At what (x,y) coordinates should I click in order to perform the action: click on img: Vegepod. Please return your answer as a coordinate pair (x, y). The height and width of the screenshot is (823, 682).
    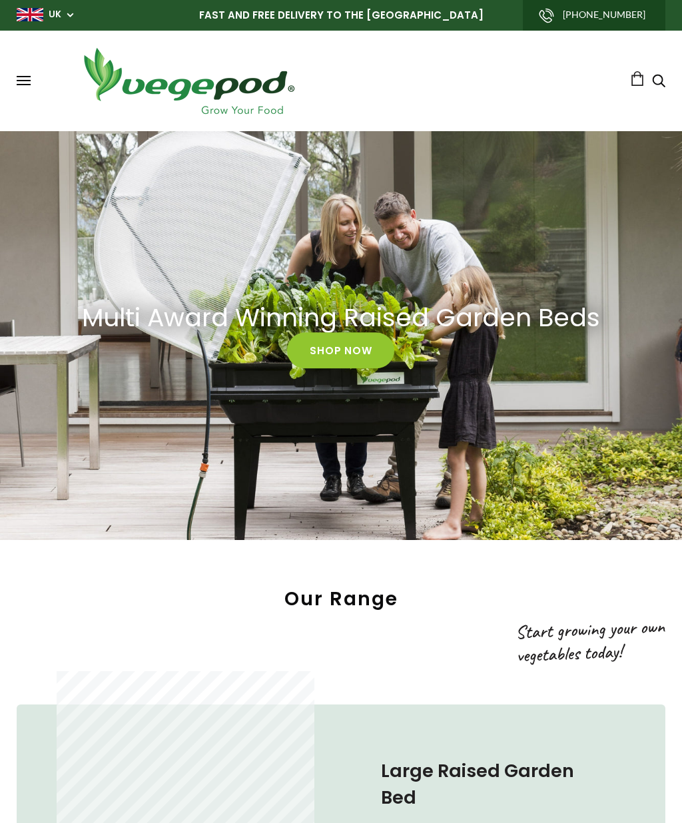
    Looking at the image, I should click on (188, 81).